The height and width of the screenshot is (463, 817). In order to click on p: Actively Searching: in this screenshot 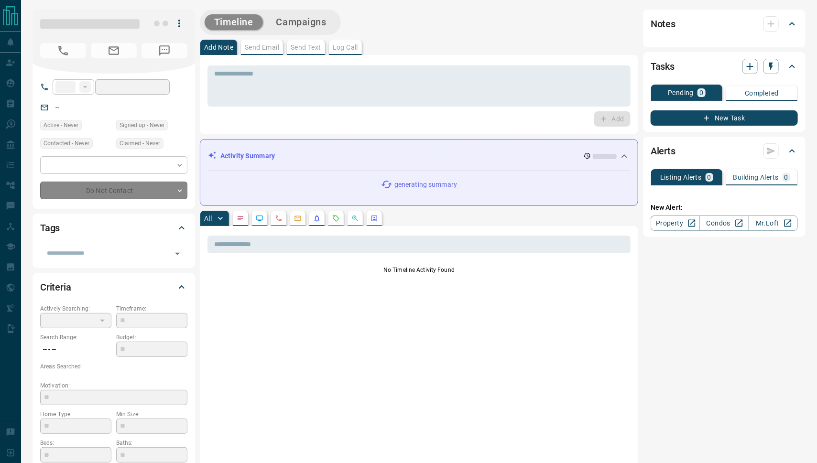, I will do `click(76, 309)`.